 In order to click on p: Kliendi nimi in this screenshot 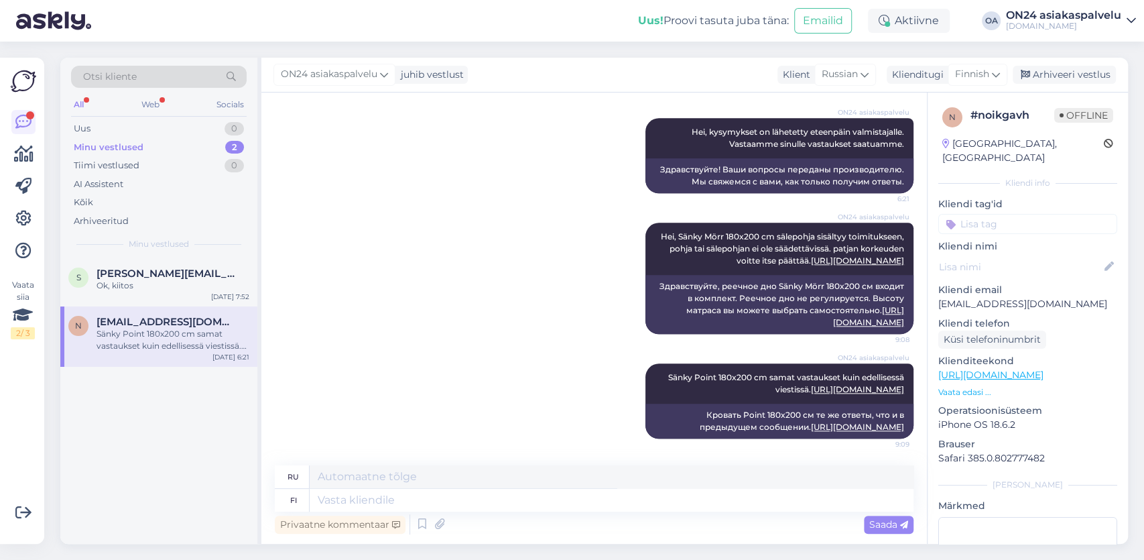, I will do `click(1027, 246)`.